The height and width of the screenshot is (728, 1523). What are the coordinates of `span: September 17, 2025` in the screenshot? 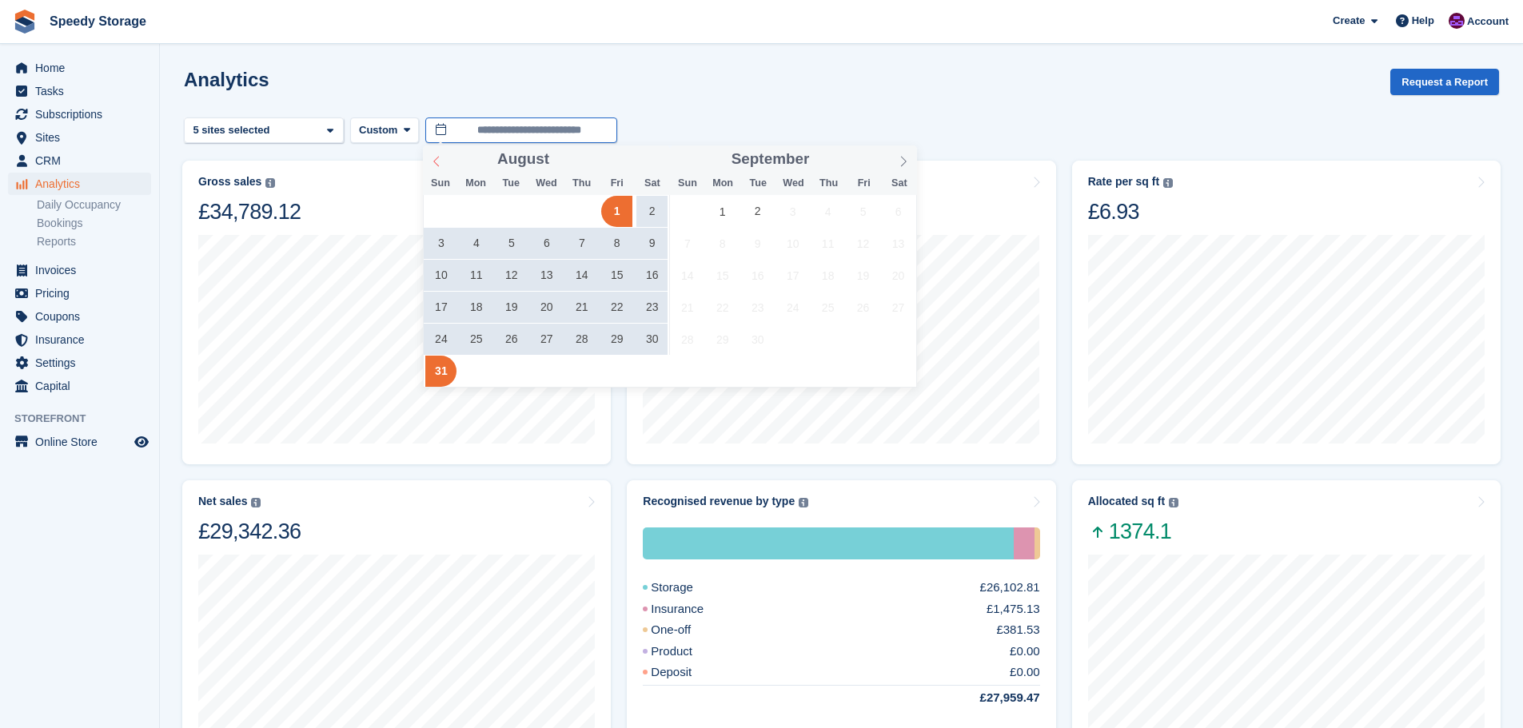 It's located at (792, 275).